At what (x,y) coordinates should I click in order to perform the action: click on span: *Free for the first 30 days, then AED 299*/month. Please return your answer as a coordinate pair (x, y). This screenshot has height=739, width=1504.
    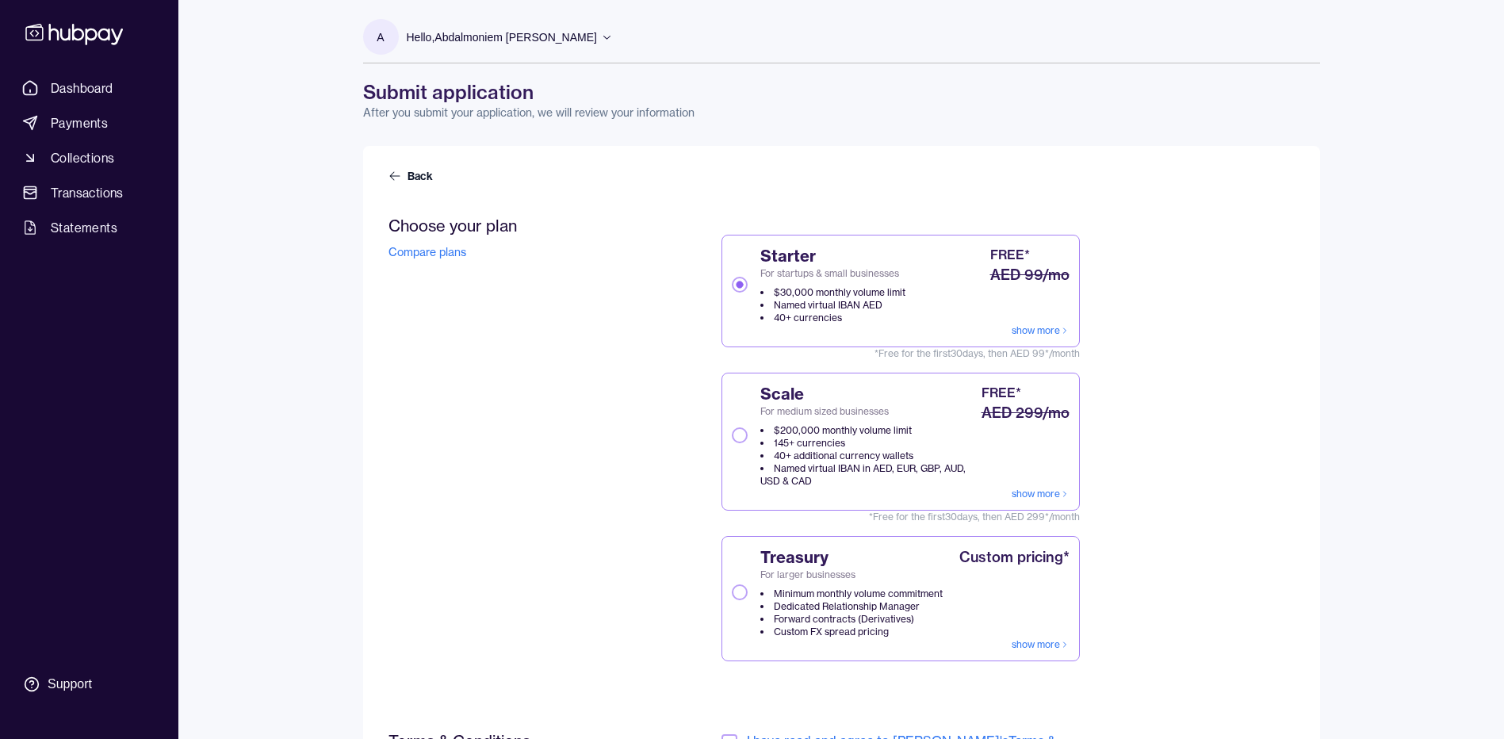
    Looking at the image, I should click on (900, 517).